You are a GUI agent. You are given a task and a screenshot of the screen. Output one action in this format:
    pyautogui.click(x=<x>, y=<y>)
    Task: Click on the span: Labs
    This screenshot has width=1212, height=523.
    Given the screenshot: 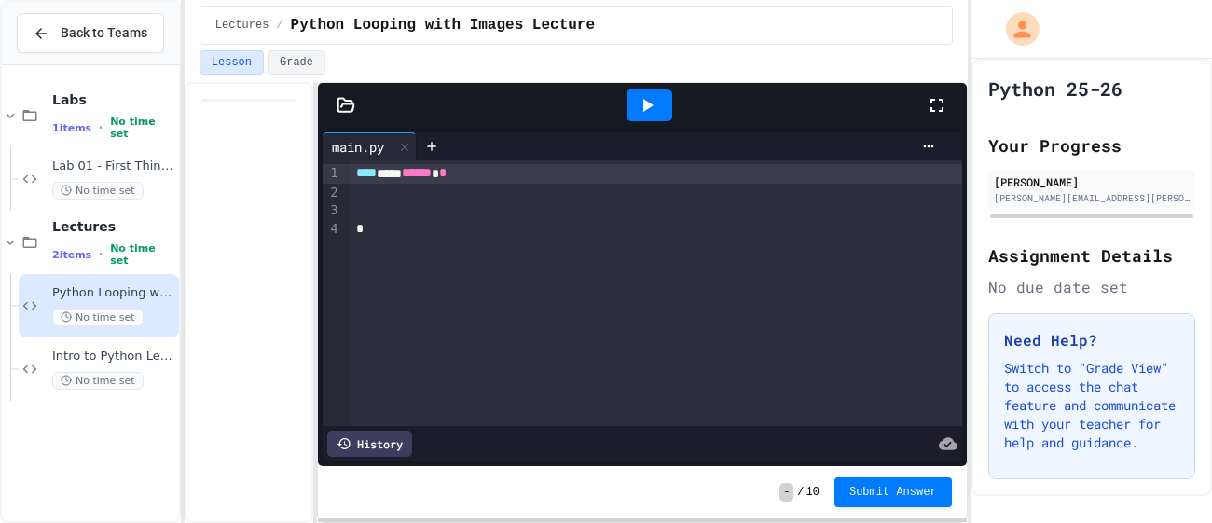 What is the action you would take?
    pyautogui.click(x=114, y=100)
    